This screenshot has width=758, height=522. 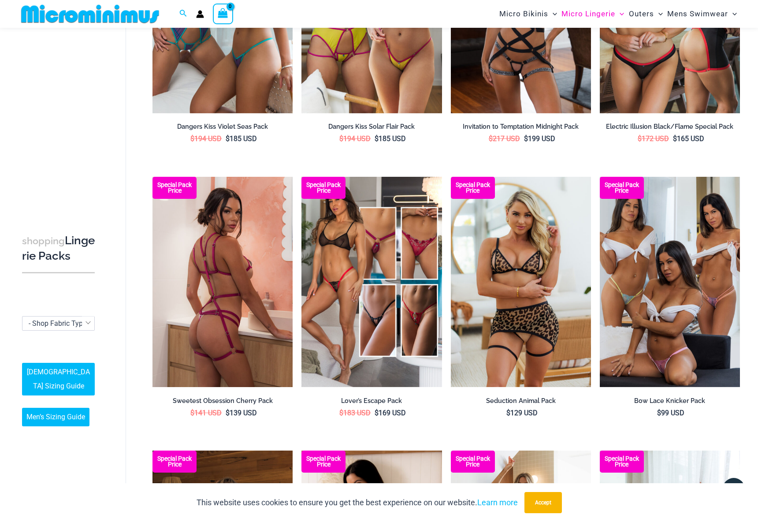 I want to click on h2: Dangers Kiss Solar Flair Pack, so click(x=371, y=126).